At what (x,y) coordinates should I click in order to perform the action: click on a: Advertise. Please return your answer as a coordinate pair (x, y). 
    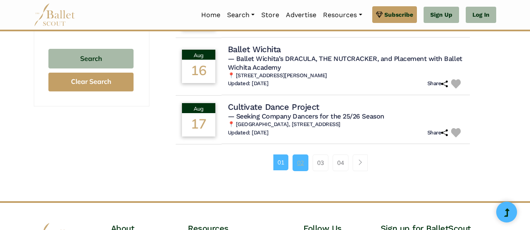
    Looking at the image, I should click on (301, 15).